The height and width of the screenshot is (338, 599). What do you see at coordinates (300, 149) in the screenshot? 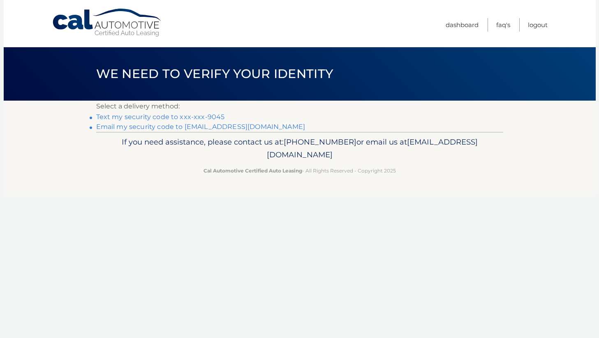
I see `p: If you need assistance, please contact us at: or email us at` at bounding box center [300, 149].